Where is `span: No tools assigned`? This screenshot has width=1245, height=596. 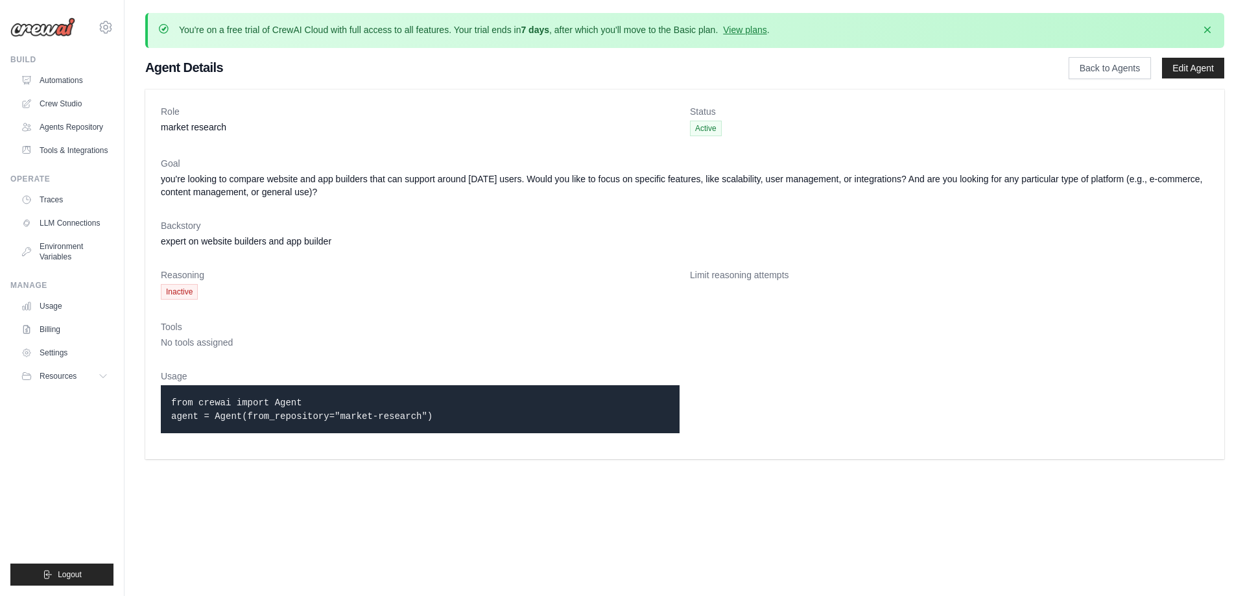
span: No tools assigned is located at coordinates (196, 342).